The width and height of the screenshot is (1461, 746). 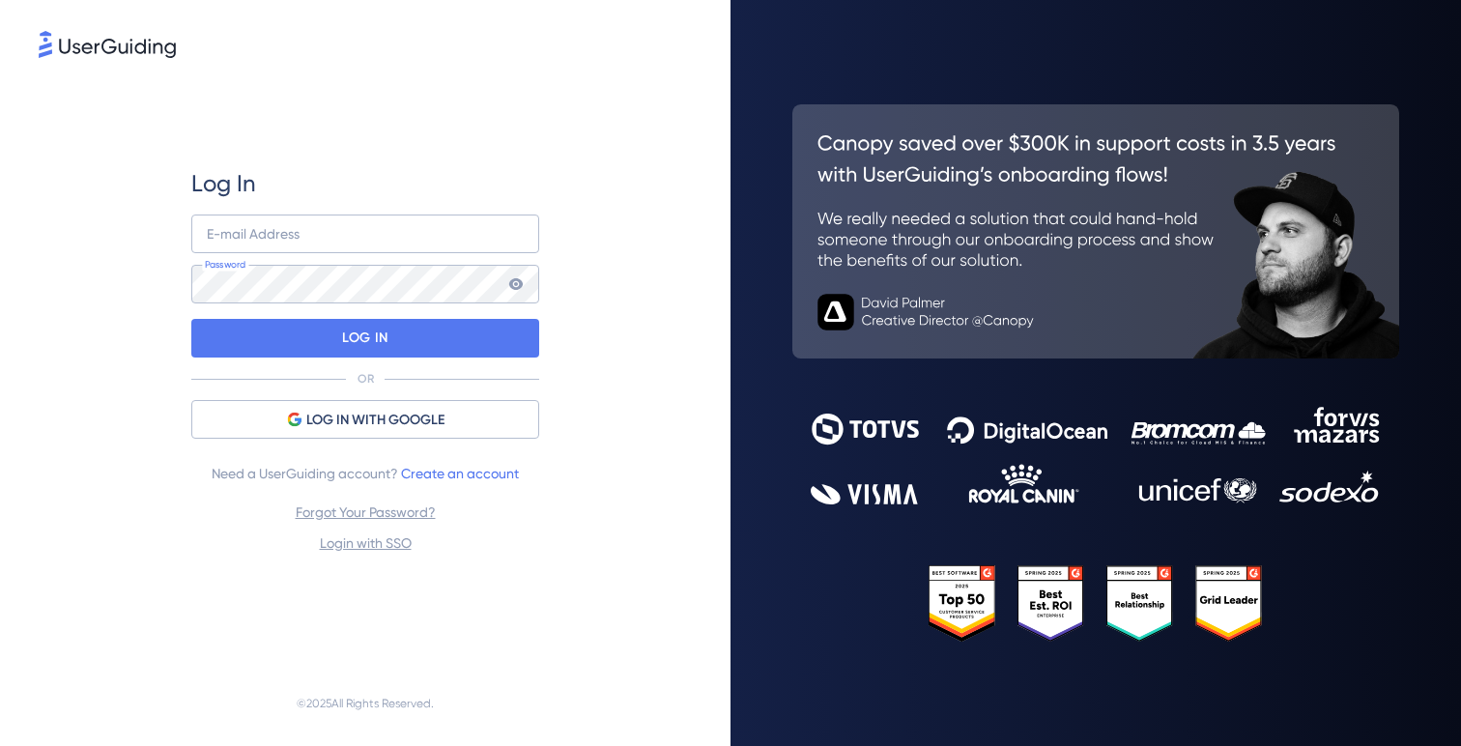 I want to click on span: Log In, so click(x=223, y=184).